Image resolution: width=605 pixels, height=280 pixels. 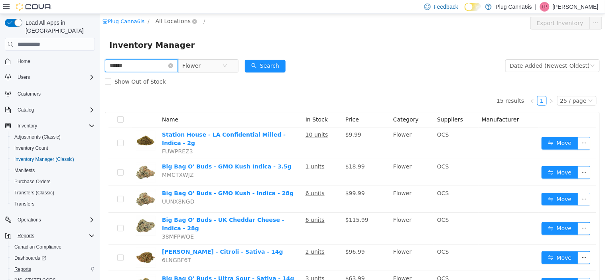 I want to click on li: Previous Page, so click(x=433, y=87).